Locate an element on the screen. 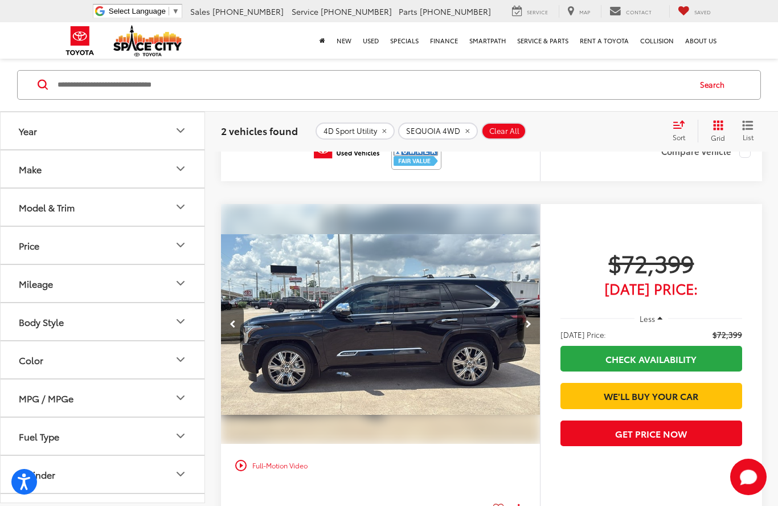 Image resolution: width=778 pixels, height=506 pixels. span: 4D Sport Utility is located at coordinates (350, 131).